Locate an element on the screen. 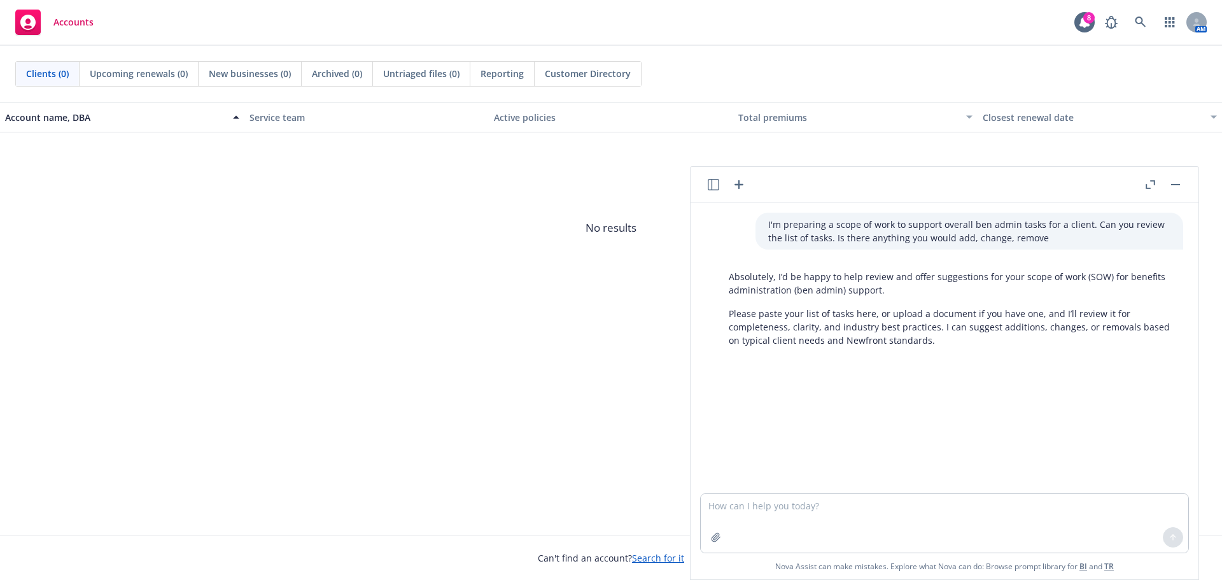 The height and width of the screenshot is (580, 1222). a: BI is located at coordinates (1083, 566).